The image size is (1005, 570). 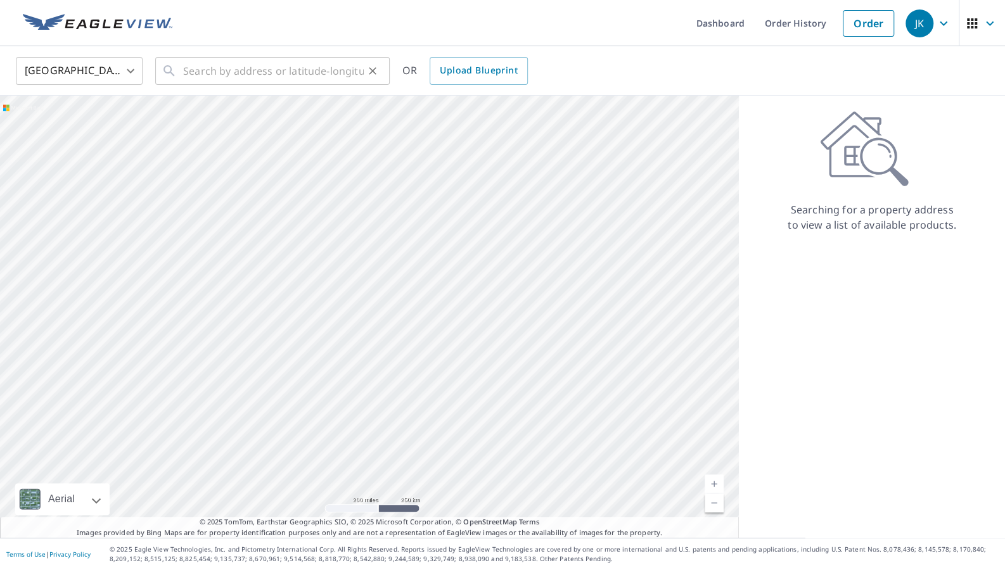 What do you see at coordinates (478, 70) in the screenshot?
I see `span: Upload Blueprint` at bounding box center [478, 70].